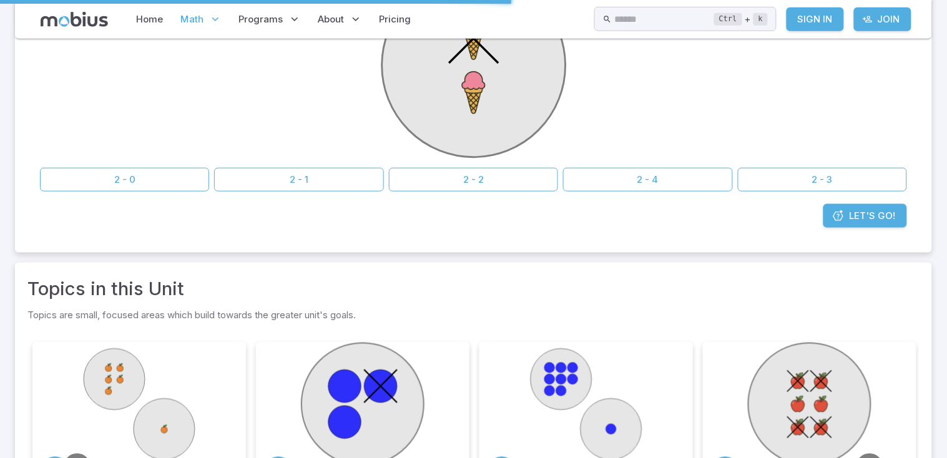 This screenshot has height=458, width=947. Describe the element at coordinates (124, 180) in the screenshot. I see `button: 2 - 0` at that location.